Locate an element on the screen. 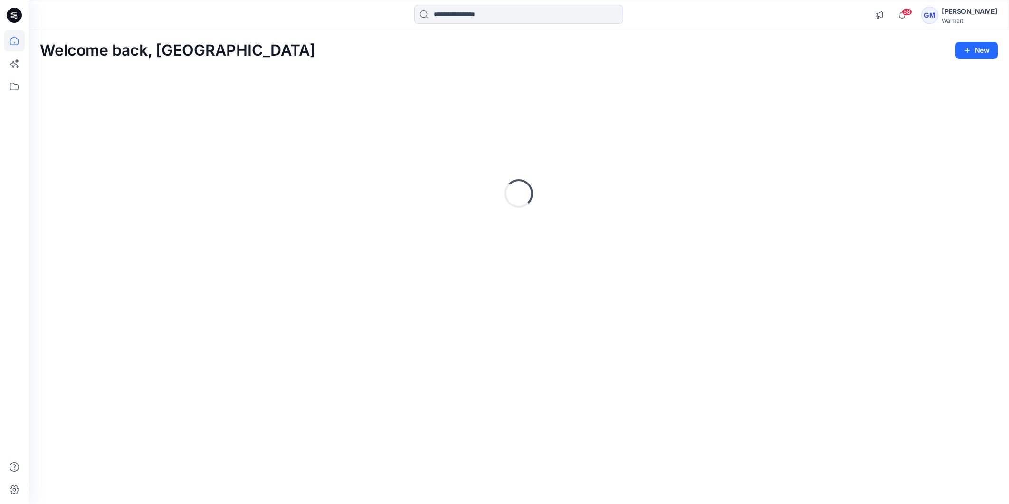 The image size is (1009, 504). span: 58 is located at coordinates (907, 12).